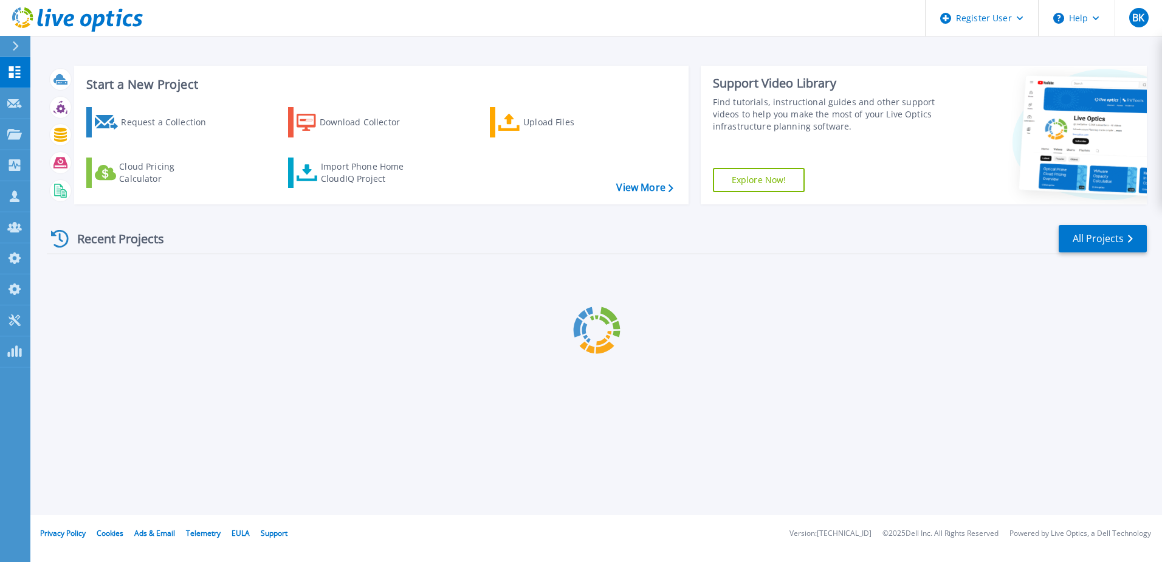 This screenshot has height=562, width=1162. I want to click on a: Cookies, so click(110, 532).